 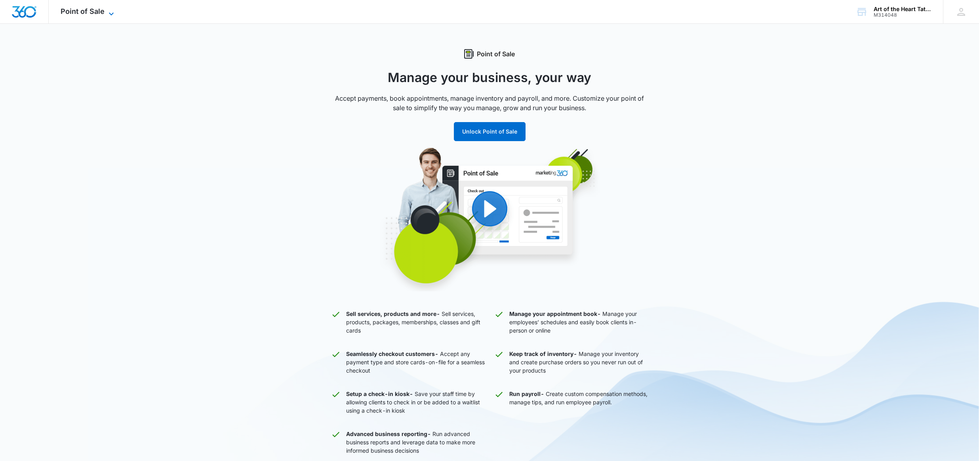 I want to click on span: Point of Sale, so click(x=82, y=11).